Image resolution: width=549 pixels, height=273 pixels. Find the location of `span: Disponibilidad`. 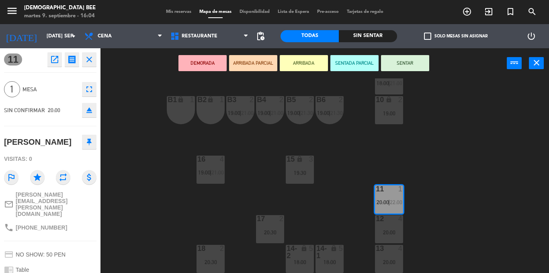

span: Disponibilidad is located at coordinates (254, 12).